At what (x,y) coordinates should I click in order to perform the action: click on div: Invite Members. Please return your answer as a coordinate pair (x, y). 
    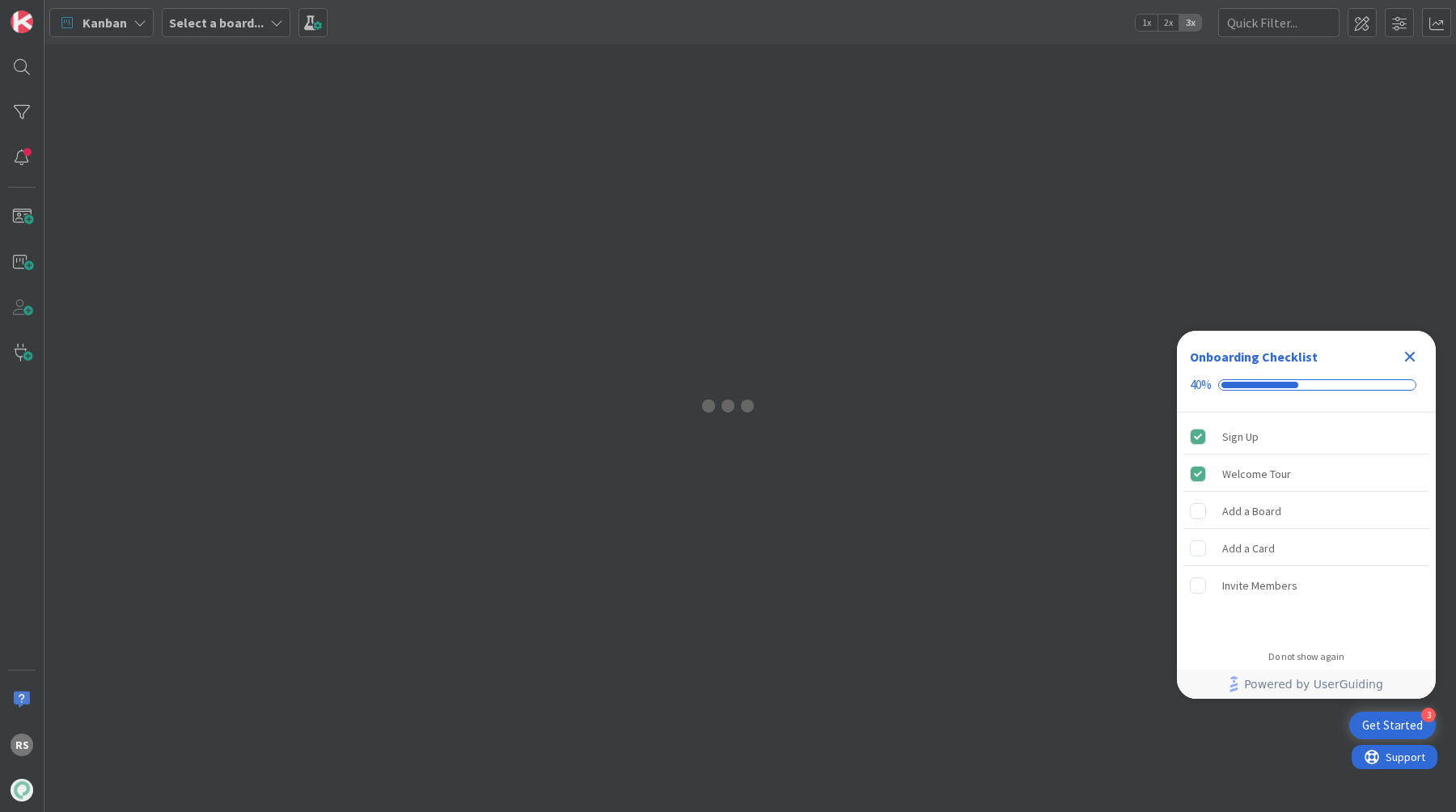
    Looking at the image, I should click on (1259, 585).